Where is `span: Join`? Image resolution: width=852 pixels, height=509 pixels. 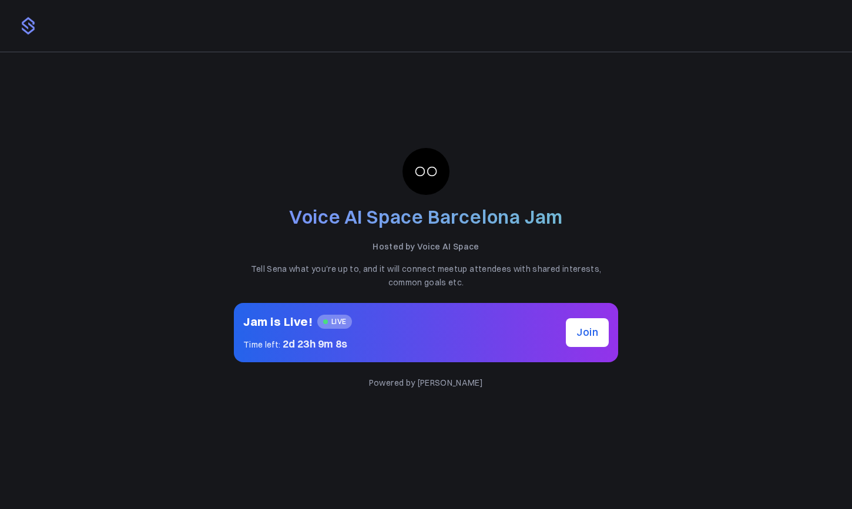
span: Join is located at coordinates (587, 333).